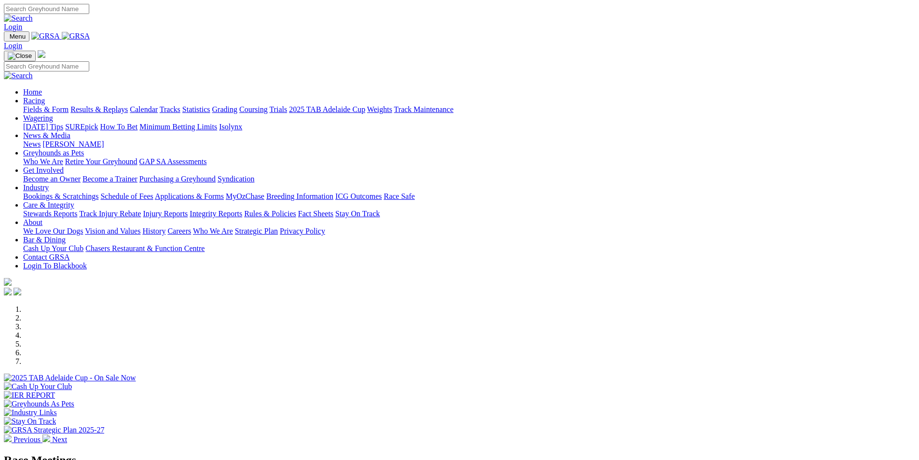 The width and height of the screenshot is (919, 460). I want to click on div: News & Media, so click(469, 144).